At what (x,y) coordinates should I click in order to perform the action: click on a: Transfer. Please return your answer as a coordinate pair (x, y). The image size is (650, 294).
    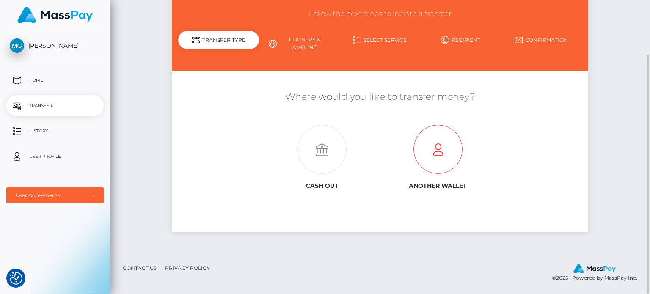
    Looking at the image, I should click on (55, 106).